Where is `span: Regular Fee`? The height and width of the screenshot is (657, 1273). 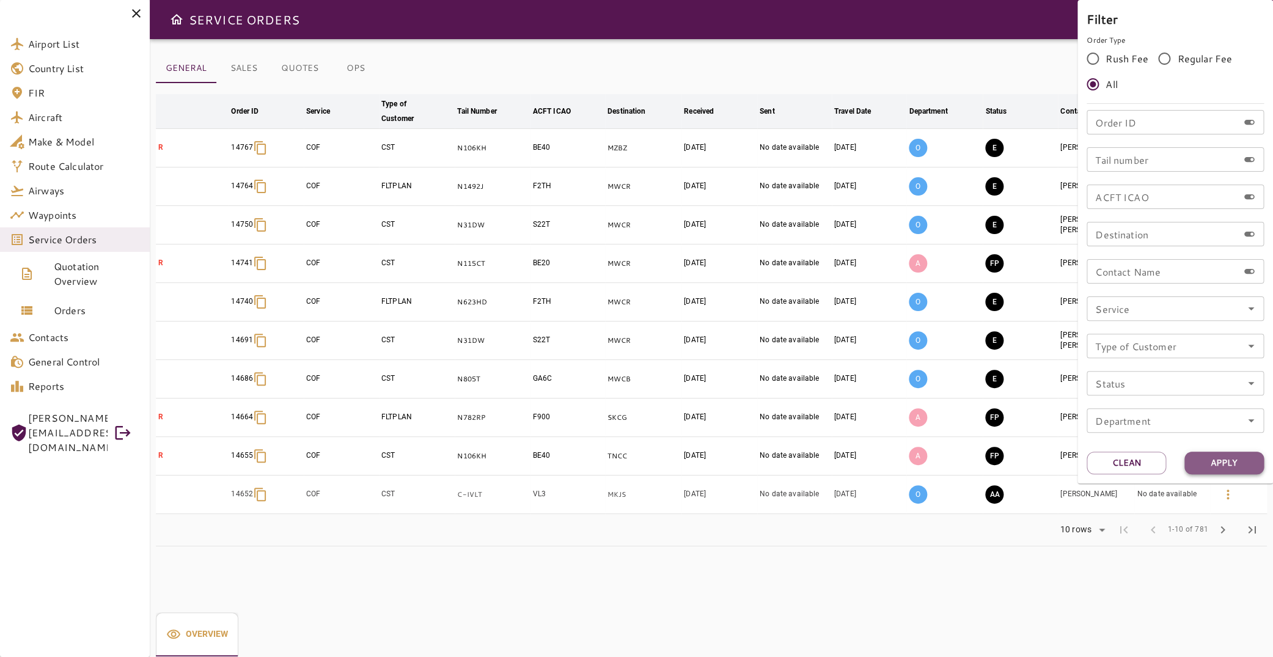
span: Regular Fee is located at coordinates (1205, 59).